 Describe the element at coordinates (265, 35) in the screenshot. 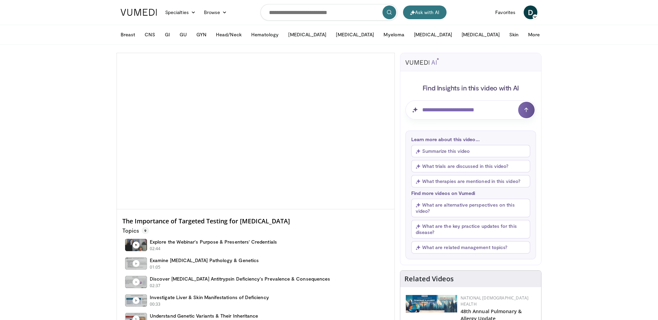

I see `button: Hematology` at that location.